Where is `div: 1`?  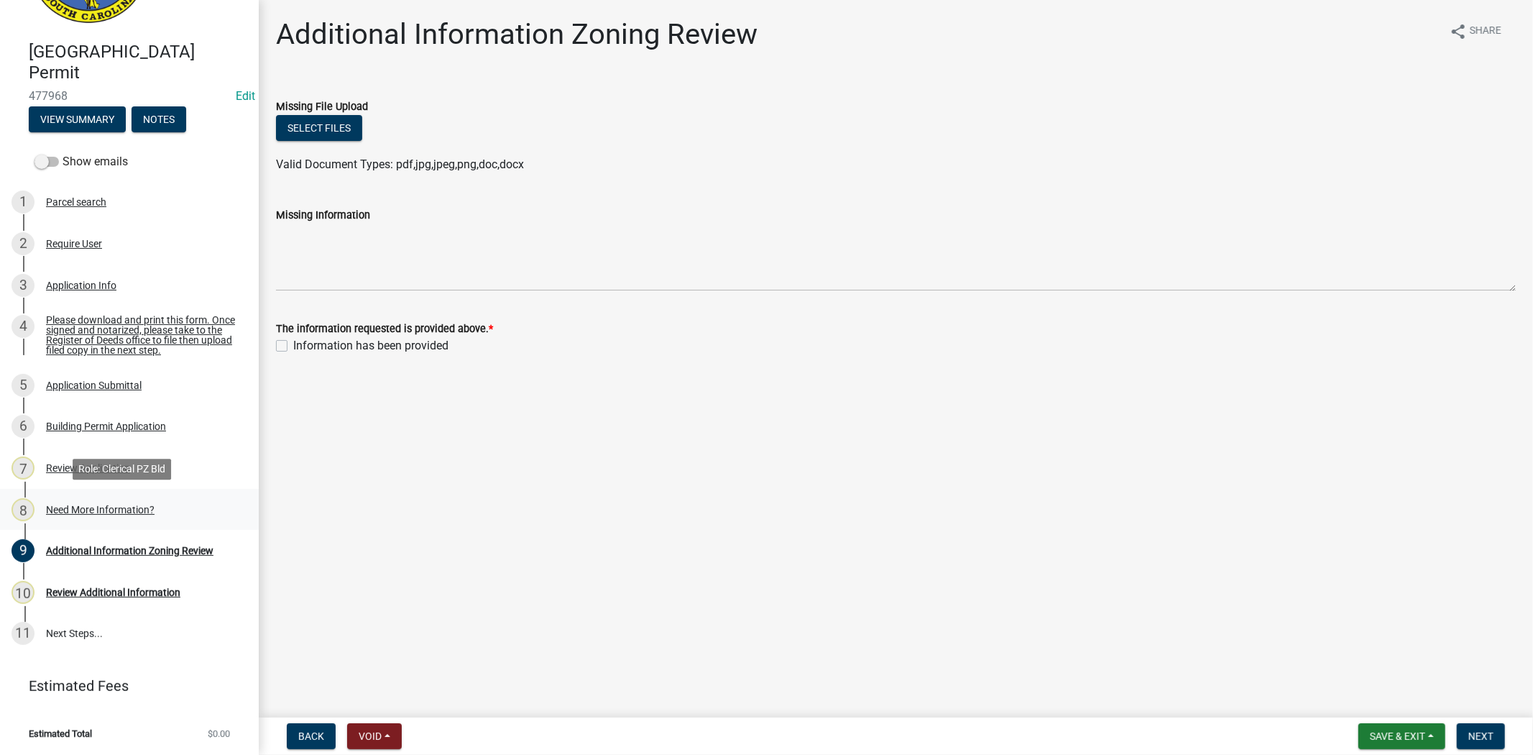
div: 1 is located at coordinates (23, 202).